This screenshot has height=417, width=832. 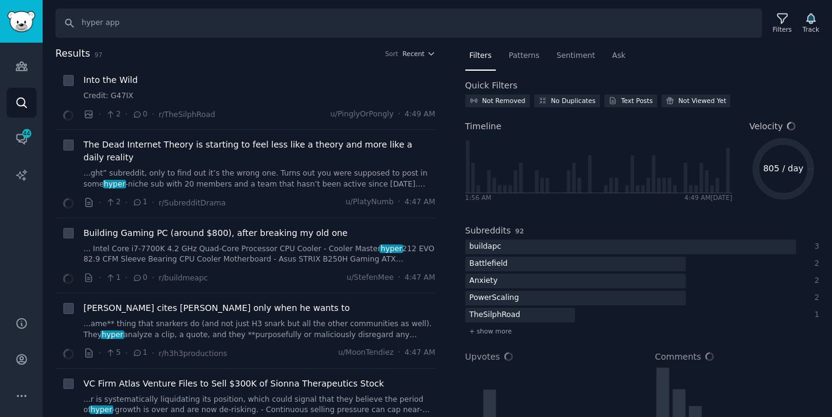 I want to click on a: Into the Wild, so click(x=110, y=80).